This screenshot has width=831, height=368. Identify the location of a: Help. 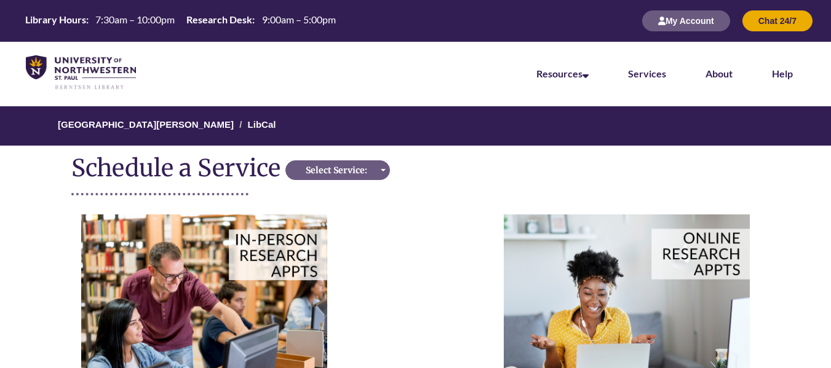
(782, 73).